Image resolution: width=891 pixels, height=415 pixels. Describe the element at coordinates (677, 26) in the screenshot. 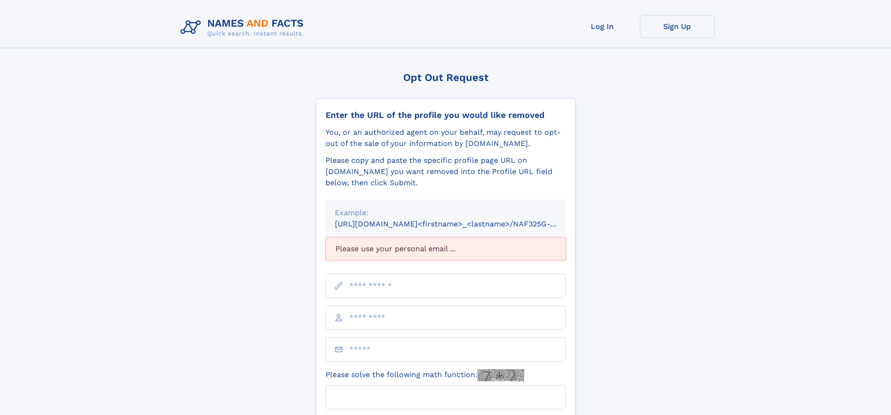

I see `a: Sign Up` at that location.